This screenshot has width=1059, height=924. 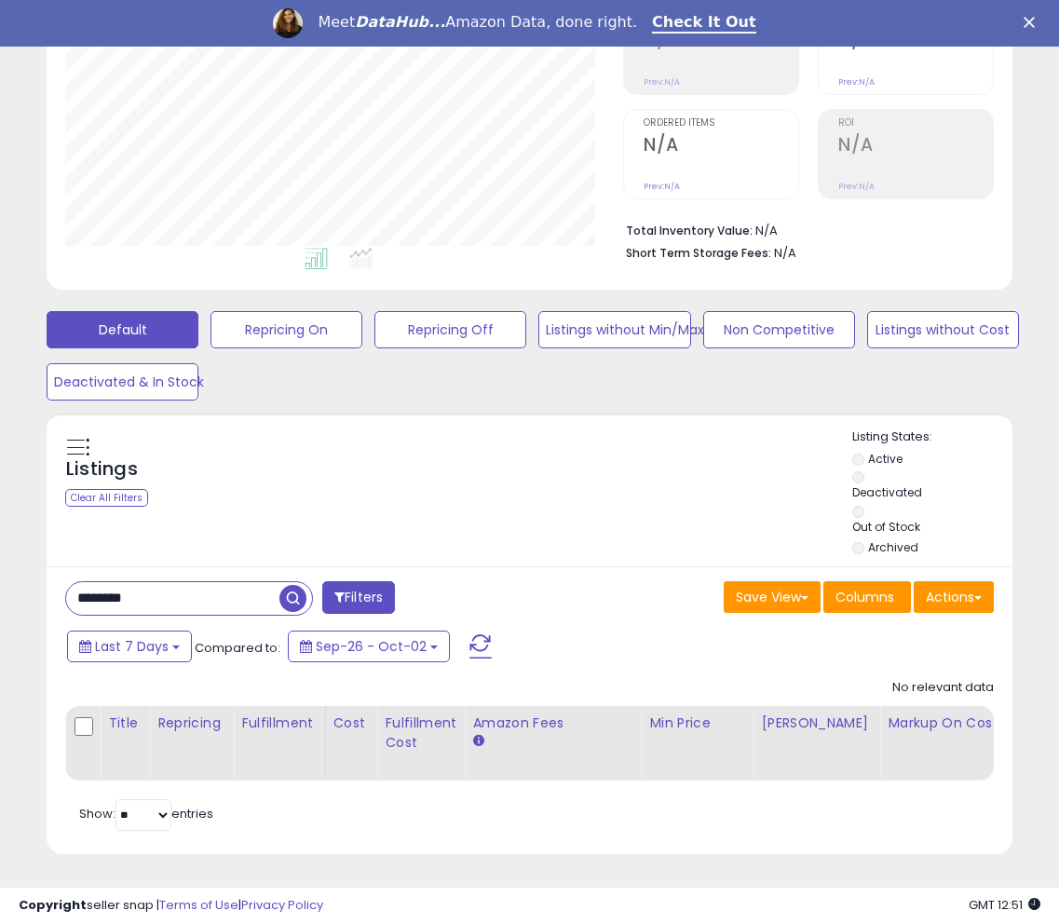 What do you see at coordinates (864, 597) in the screenshot?
I see `span: Columns` at bounding box center [864, 597].